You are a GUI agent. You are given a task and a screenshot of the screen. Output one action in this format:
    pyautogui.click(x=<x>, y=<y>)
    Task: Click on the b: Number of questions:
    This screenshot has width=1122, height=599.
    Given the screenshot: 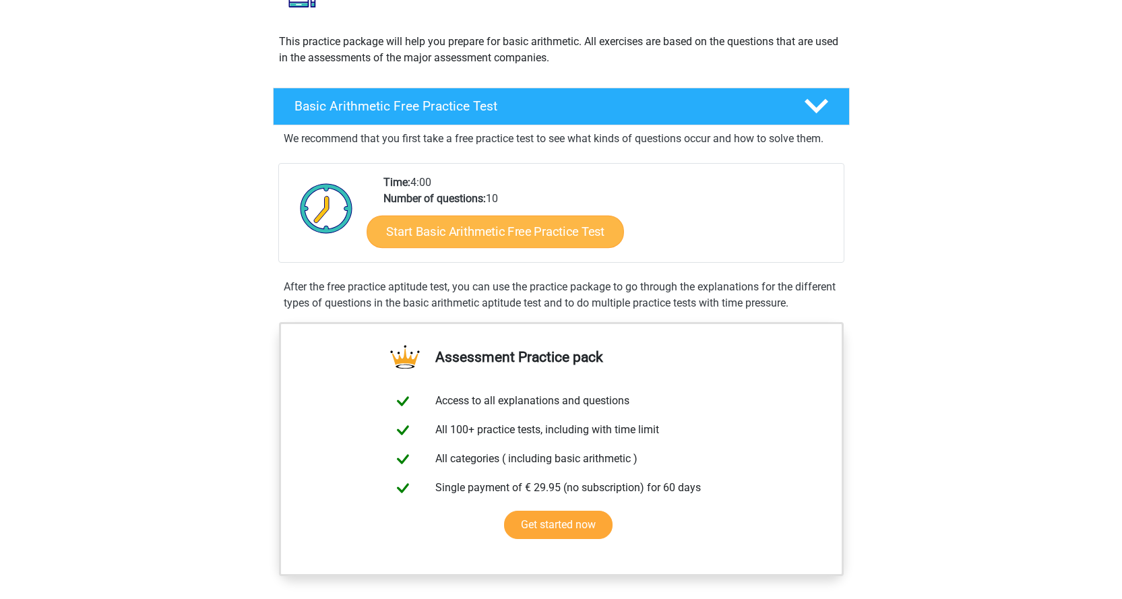 What is the action you would take?
    pyautogui.click(x=435, y=198)
    